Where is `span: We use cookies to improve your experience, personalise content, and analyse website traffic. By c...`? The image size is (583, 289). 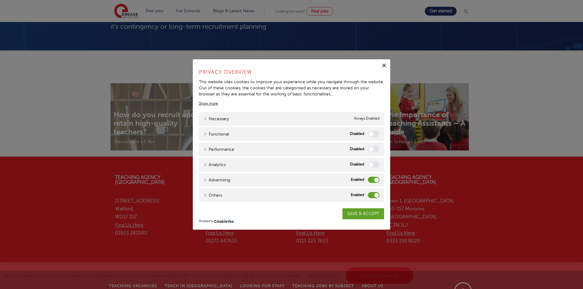 span: We use cookies to improve your experience, personalise content, and analyse website traffic. By c... is located at coordinates (209, 275).